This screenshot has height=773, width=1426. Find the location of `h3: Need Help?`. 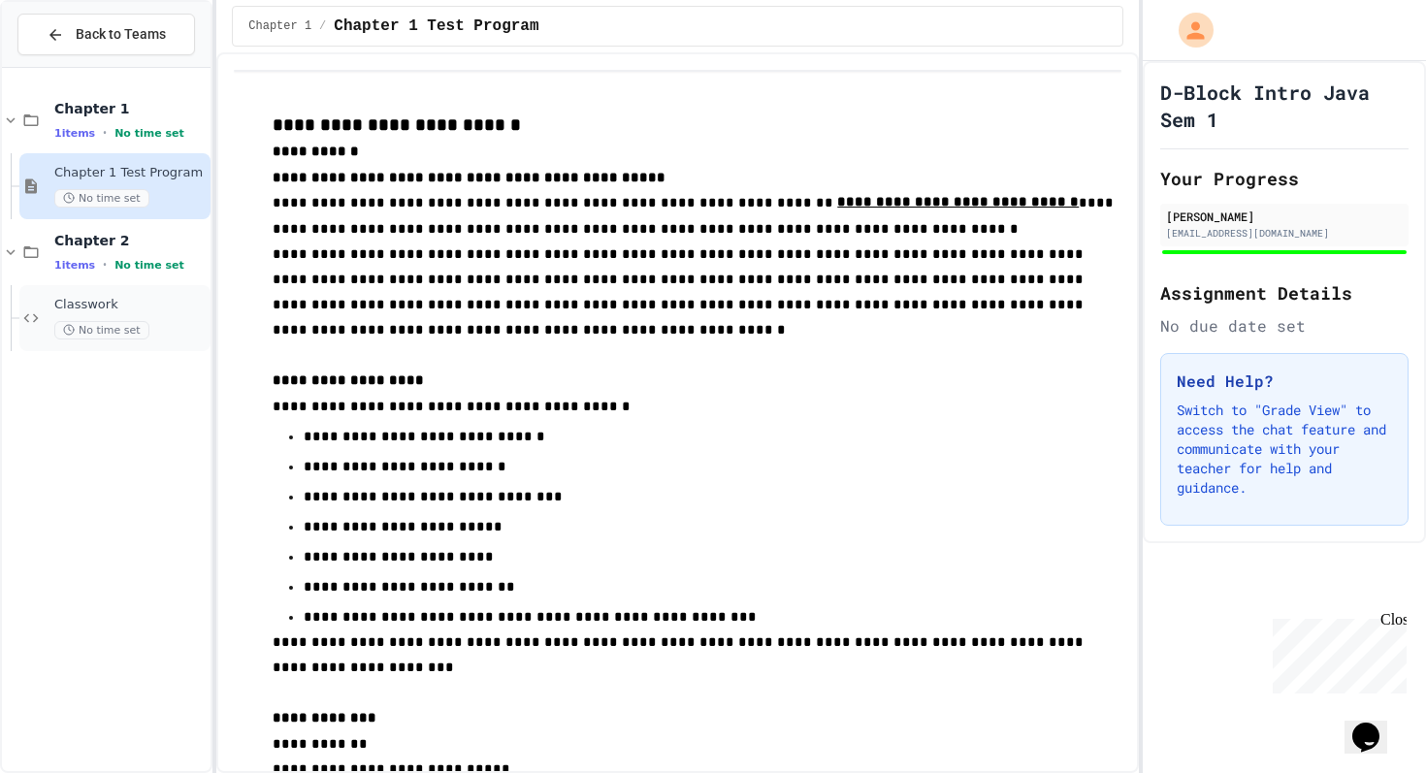

h3: Need Help? is located at coordinates (1284, 381).